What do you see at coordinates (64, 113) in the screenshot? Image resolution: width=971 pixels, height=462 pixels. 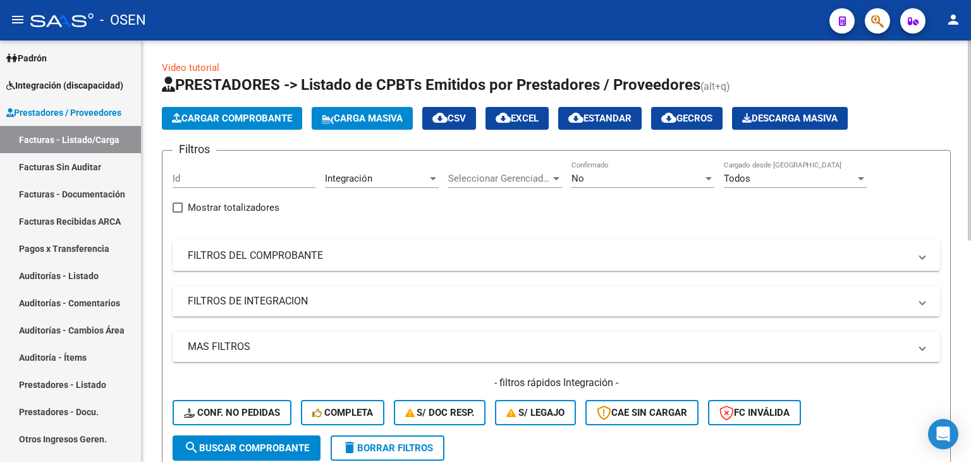 I see `span: Prestadores / Proveedores` at bounding box center [64, 113].